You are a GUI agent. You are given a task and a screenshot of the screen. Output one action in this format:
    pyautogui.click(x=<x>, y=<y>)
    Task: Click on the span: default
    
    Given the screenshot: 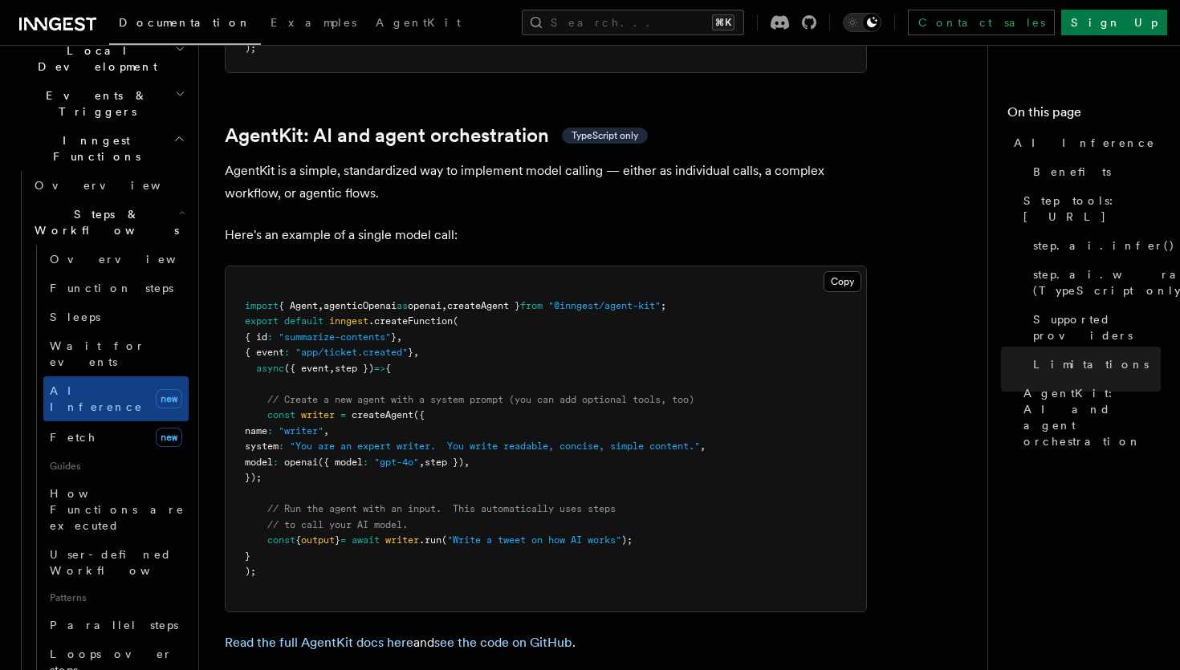 What is the action you would take?
    pyautogui.click(x=303, y=321)
    